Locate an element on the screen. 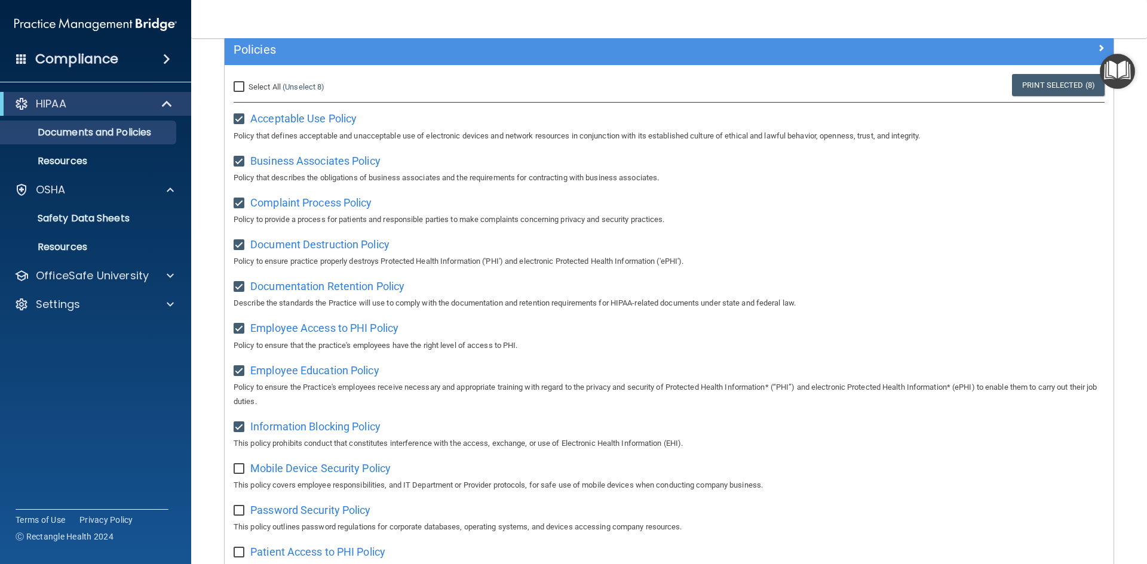 Image resolution: width=1147 pixels, height=564 pixels. span: Employee Access to PHI Policy is located at coordinates (324, 328).